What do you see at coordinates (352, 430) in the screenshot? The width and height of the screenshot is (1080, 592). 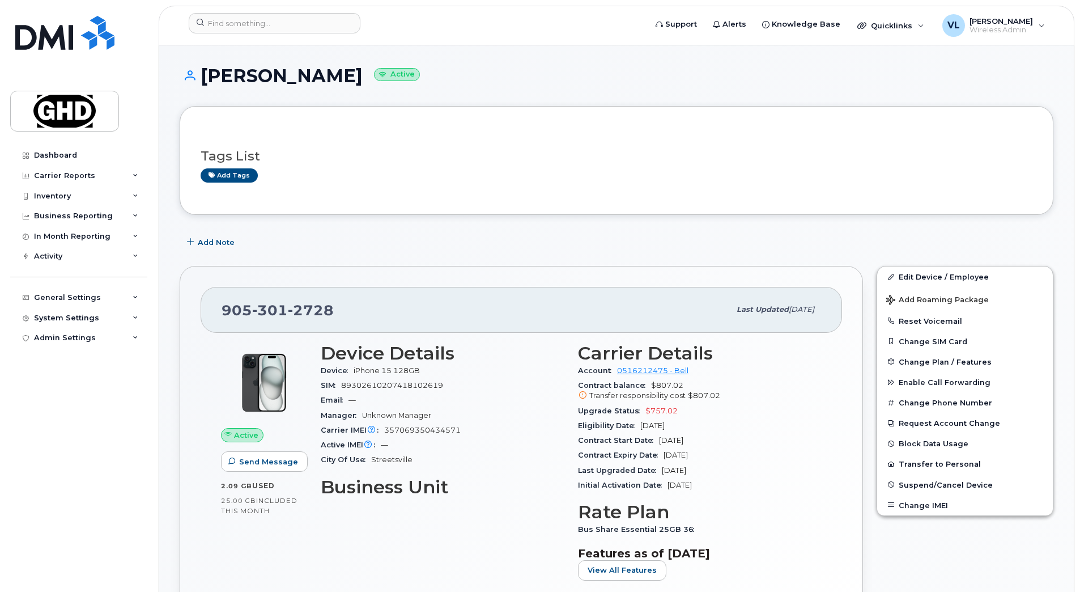 I see `span: Carrier IMEI` at bounding box center [352, 430].